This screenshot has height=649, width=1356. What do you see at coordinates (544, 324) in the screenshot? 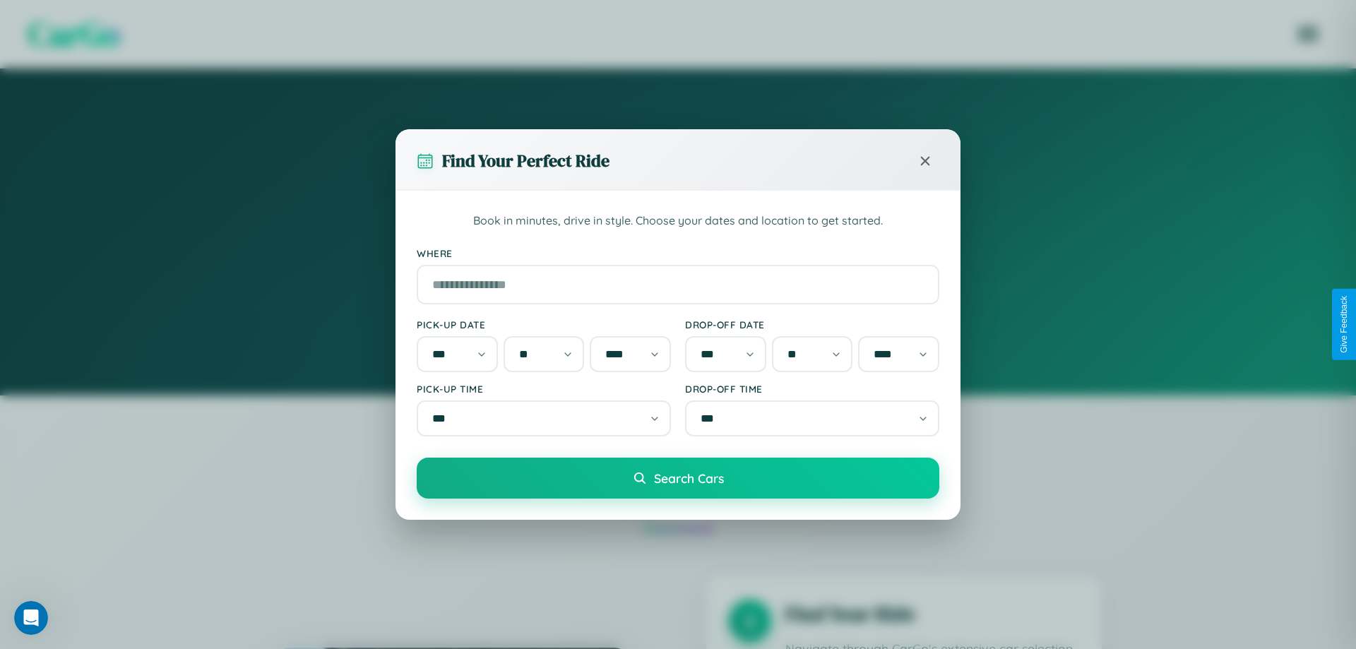
I see `label: Pick-up Date` at bounding box center [544, 324].